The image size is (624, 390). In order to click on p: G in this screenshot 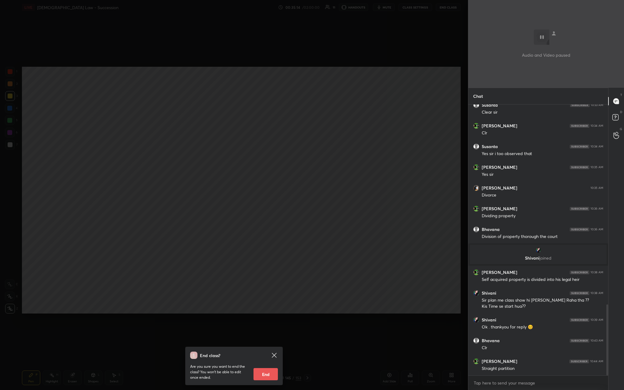, I will do `click(621, 129)`.